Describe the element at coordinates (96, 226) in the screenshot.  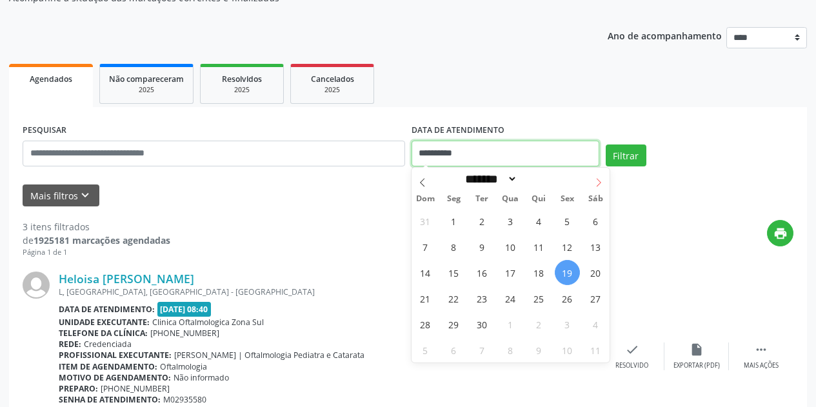
I see `div: 3 itens filtrados` at that location.